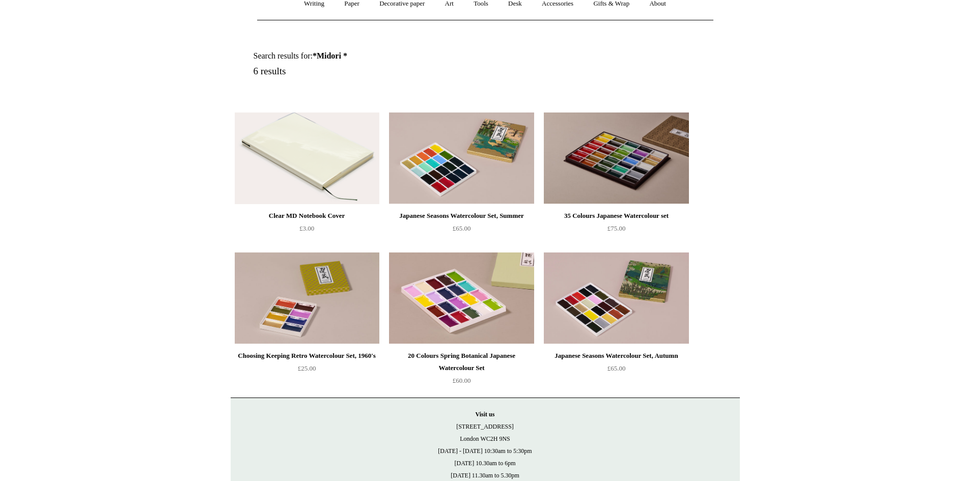 The height and width of the screenshot is (481, 970). What do you see at coordinates (617, 228) in the screenshot?
I see `span: £75.00` at bounding box center [617, 228].